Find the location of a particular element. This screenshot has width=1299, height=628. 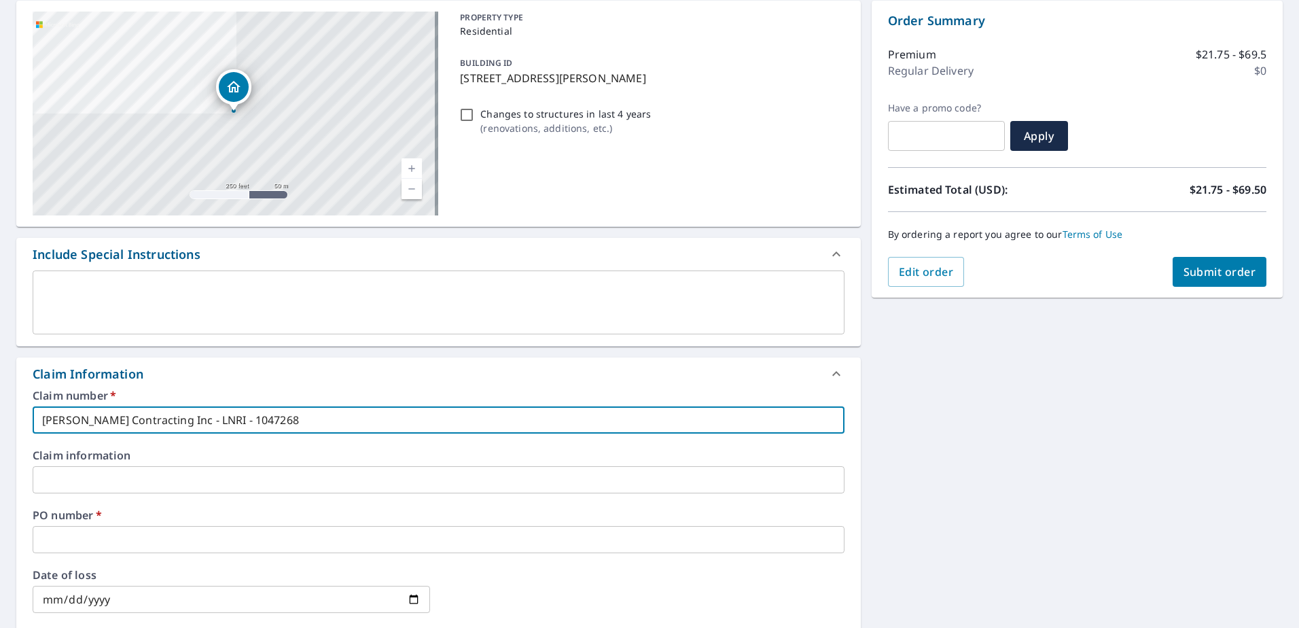

p: $21.75 - $69.50 is located at coordinates (1227, 190).